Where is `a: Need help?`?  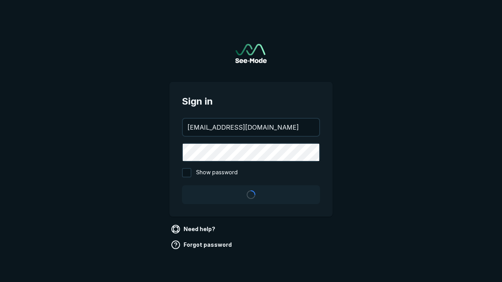
a: Need help? is located at coordinates (194, 229).